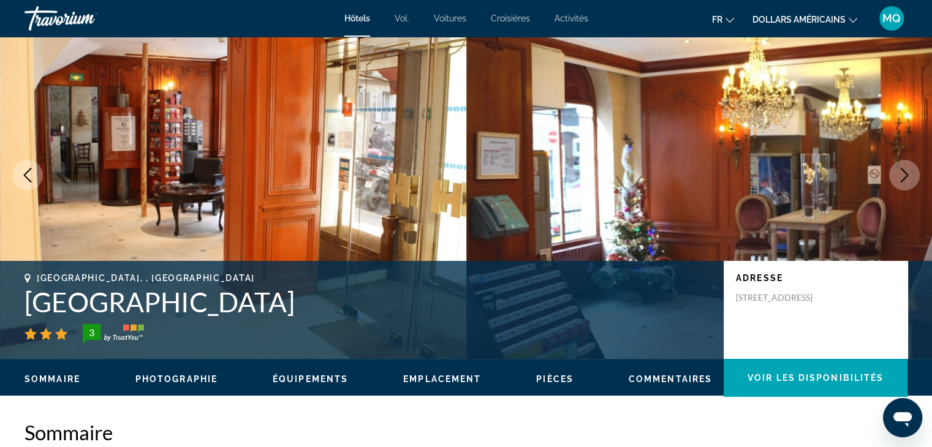 The image size is (932, 447). Describe the element at coordinates (815, 378) in the screenshot. I see `span: Voir les disponibilités` at that location.